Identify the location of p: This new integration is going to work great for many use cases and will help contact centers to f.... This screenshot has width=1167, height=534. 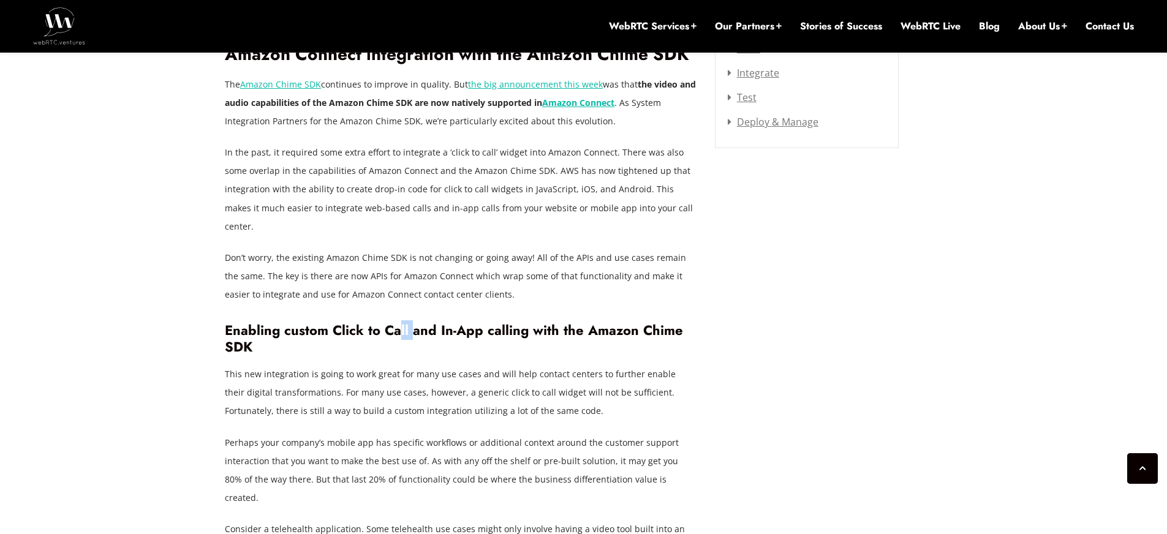
(461, 393).